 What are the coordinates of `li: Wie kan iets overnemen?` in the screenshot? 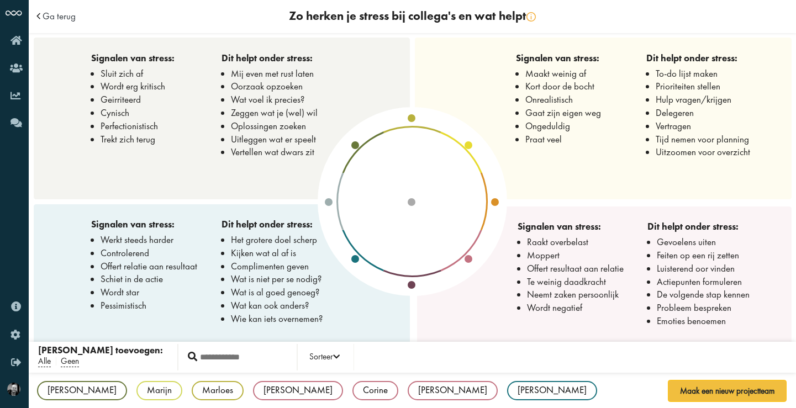 It's located at (285, 319).